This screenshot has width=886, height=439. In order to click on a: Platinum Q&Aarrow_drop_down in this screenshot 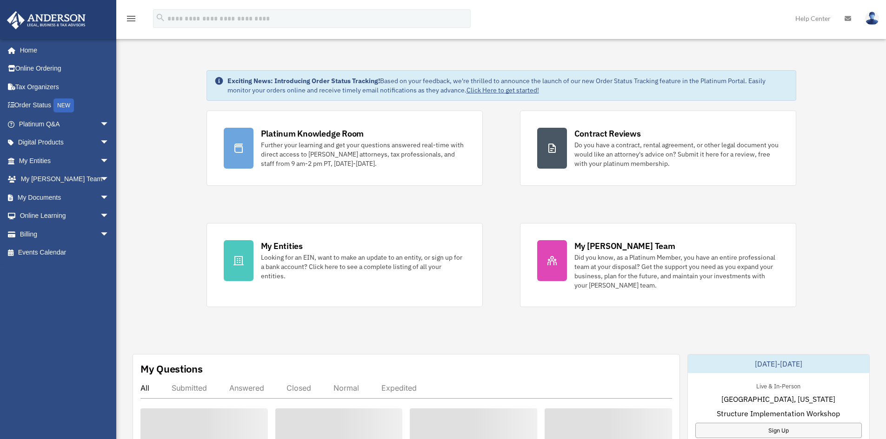, I will do `click(65, 124)`.